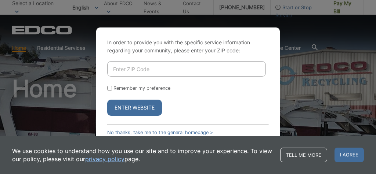  I want to click on label: Remember my preference, so click(142, 88).